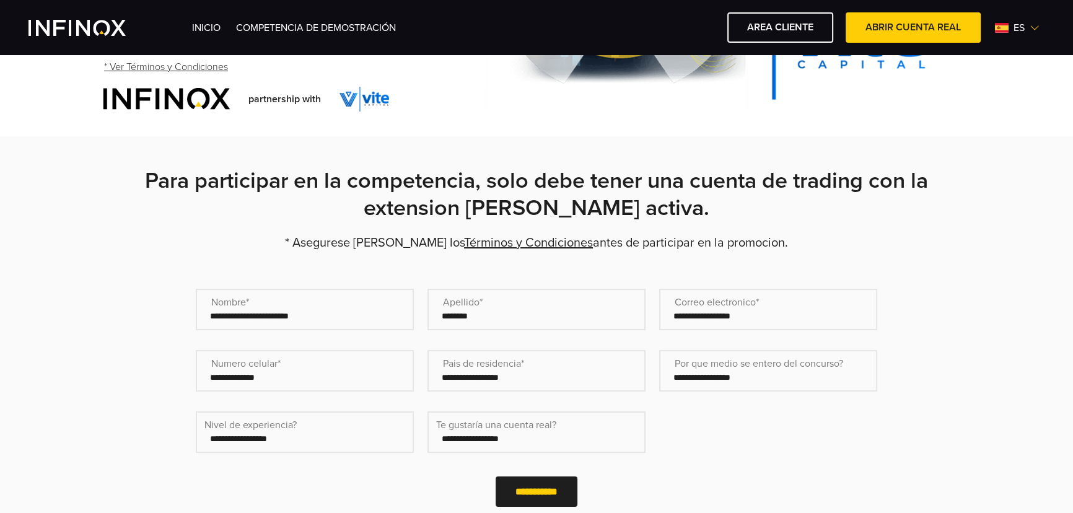  I want to click on a: Términos y Condiciones, so click(528, 243).